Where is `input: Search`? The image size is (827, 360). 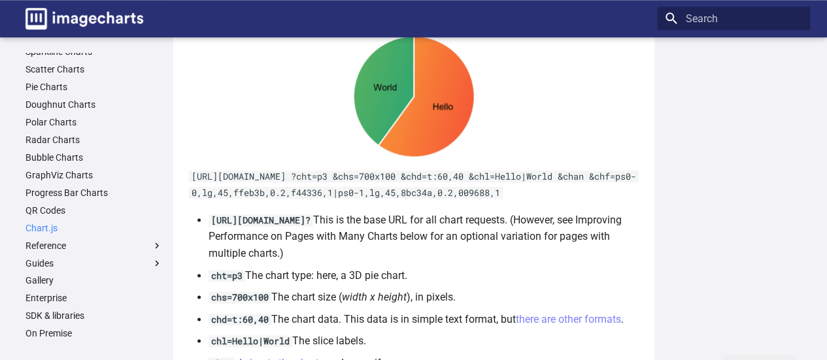 input: Search is located at coordinates (734, 18).